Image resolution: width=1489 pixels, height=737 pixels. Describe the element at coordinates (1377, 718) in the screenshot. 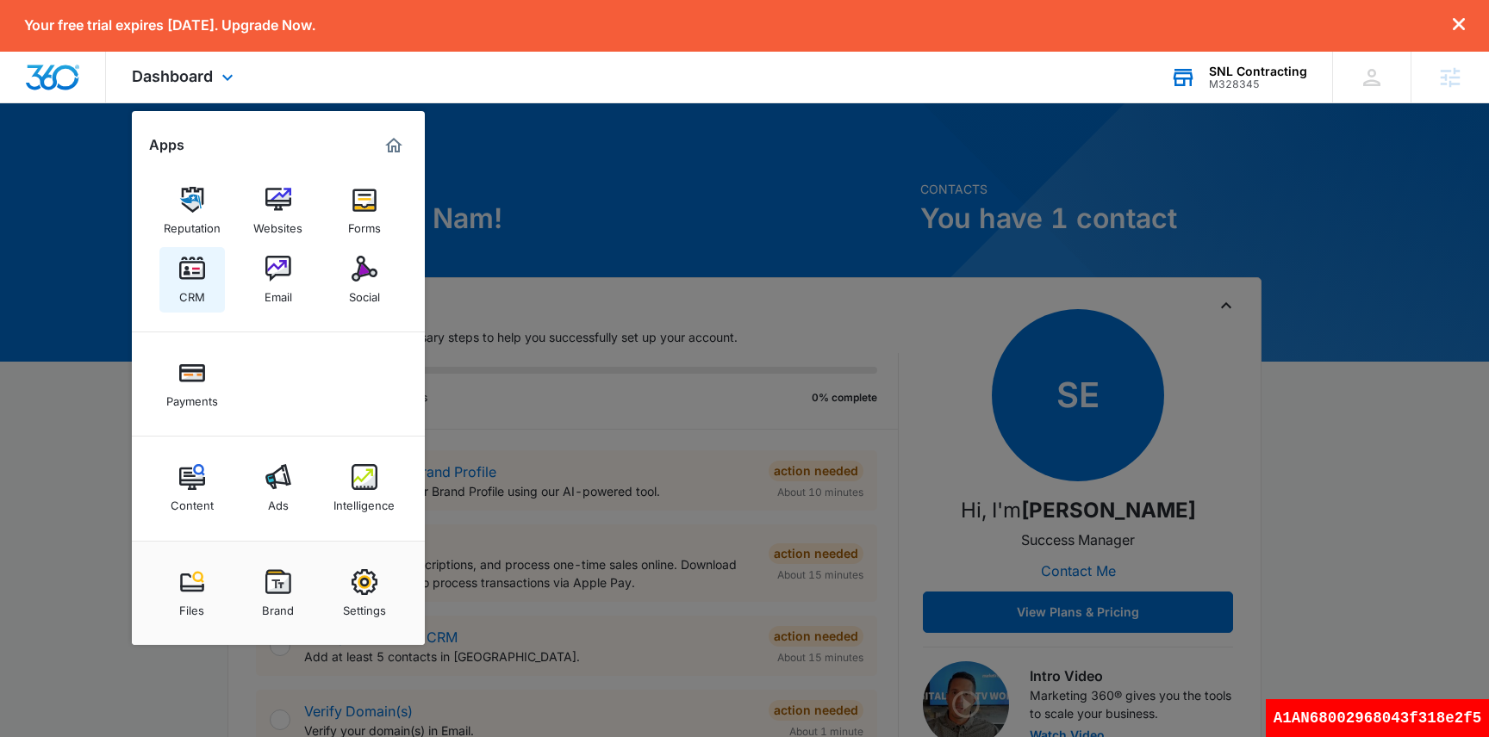

I see `div: A1AN68002968043f318e2f5` at that location.